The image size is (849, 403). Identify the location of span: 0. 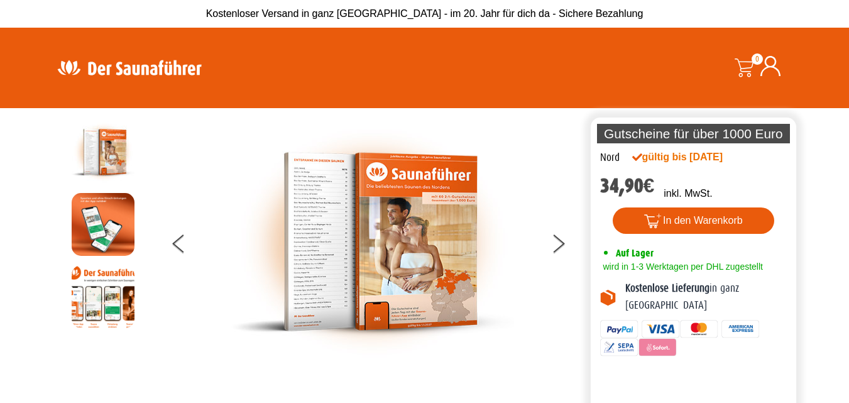
(757, 59).